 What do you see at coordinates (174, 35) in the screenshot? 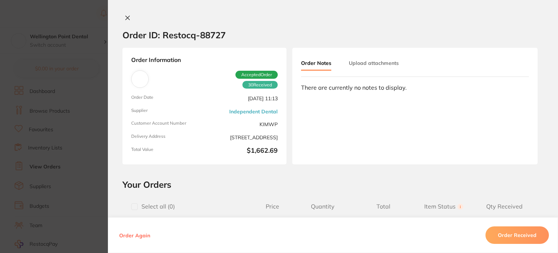
I see `h2: Order ID: Restocq- 88727` at bounding box center [174, 35].